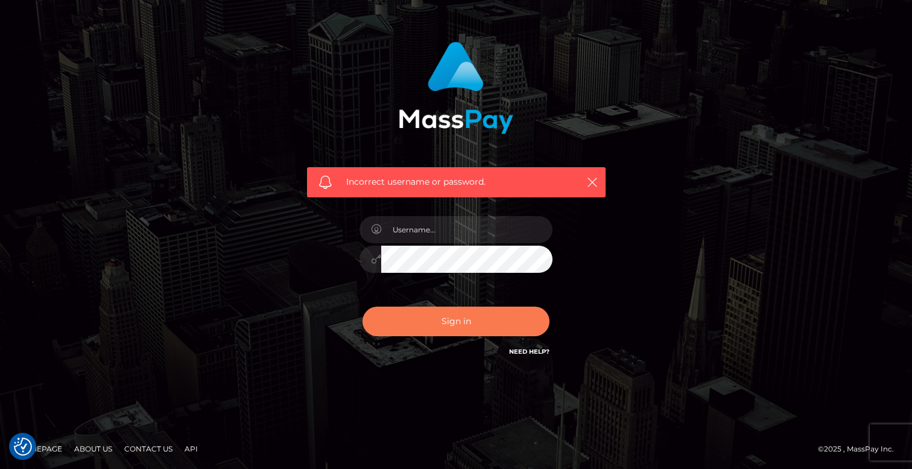 This screenshot has width=912, height=469. I want to click on a: Homepage, so click(40, 448).